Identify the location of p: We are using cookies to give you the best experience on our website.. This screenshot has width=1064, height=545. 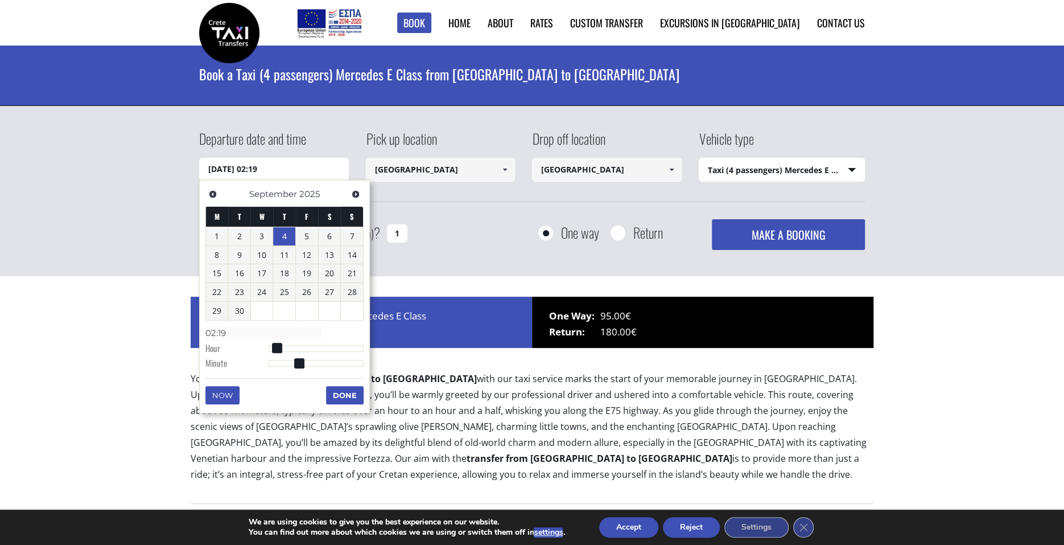
(406, 522).